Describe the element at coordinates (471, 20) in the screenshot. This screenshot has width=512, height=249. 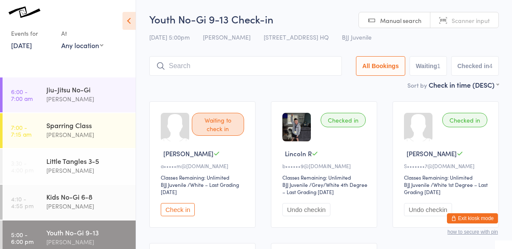
I see `span: Scanner input` at that location.